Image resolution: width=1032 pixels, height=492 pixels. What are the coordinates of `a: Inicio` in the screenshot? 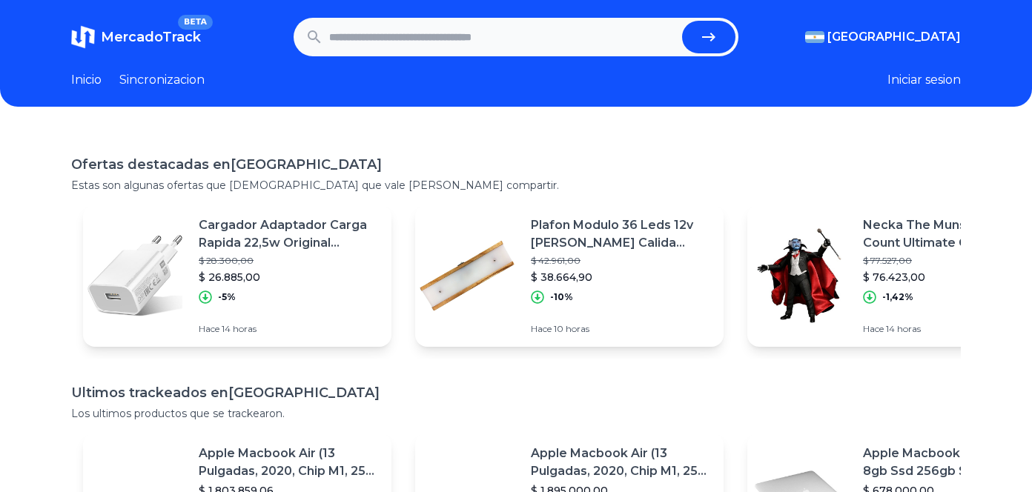 It's located at (86, 80).